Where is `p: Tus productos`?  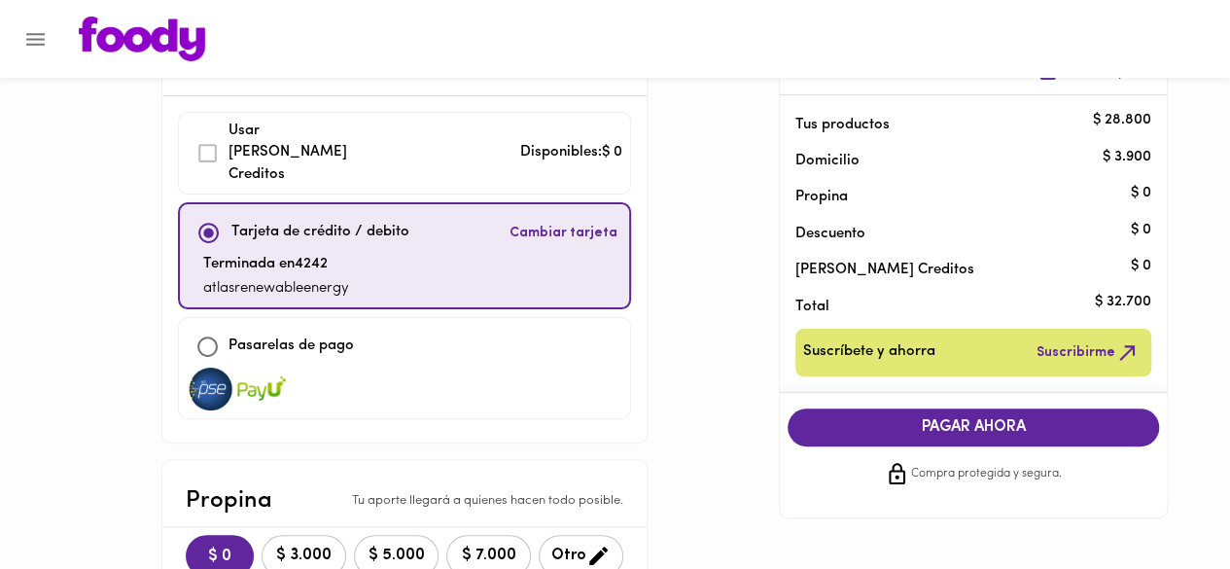 p: Tus productos is located at coordinates (958, 124).